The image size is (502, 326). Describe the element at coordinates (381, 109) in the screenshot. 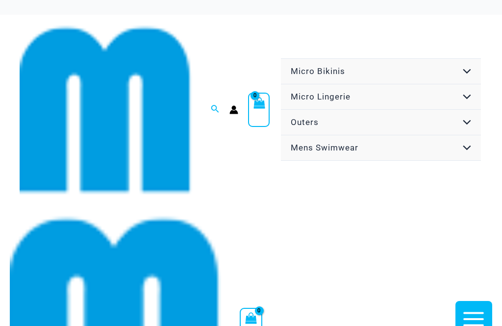

I see `nav: Site Navigation` at that location.